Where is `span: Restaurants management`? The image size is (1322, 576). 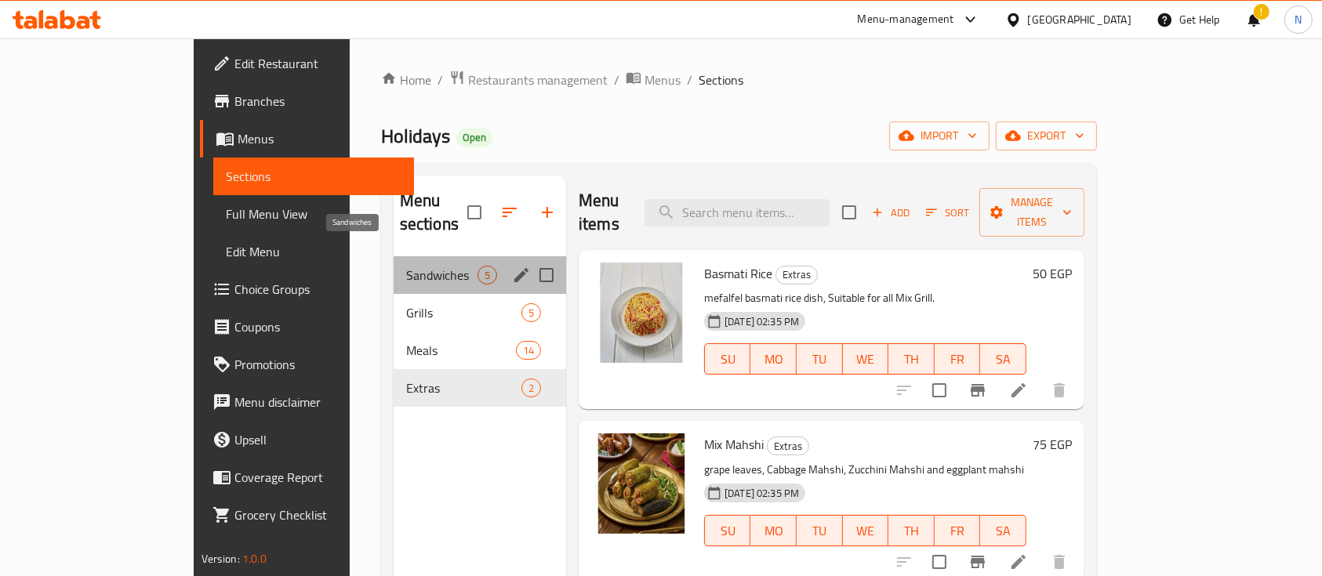
span: Restaurants management is located at coordinates (538, 80).